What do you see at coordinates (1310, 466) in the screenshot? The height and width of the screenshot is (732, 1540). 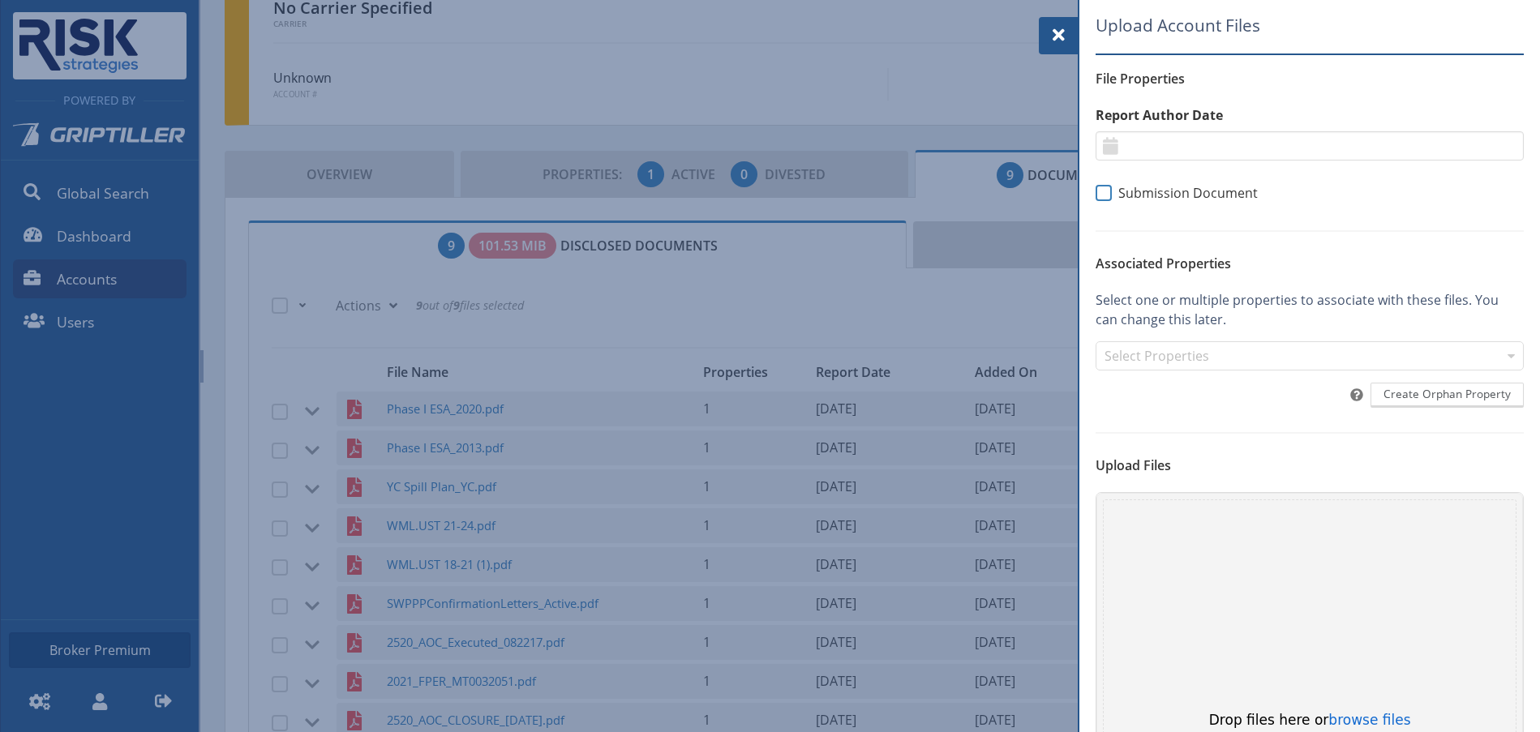 I see `h6: Upload Files` at bounding box center [1310, 466].